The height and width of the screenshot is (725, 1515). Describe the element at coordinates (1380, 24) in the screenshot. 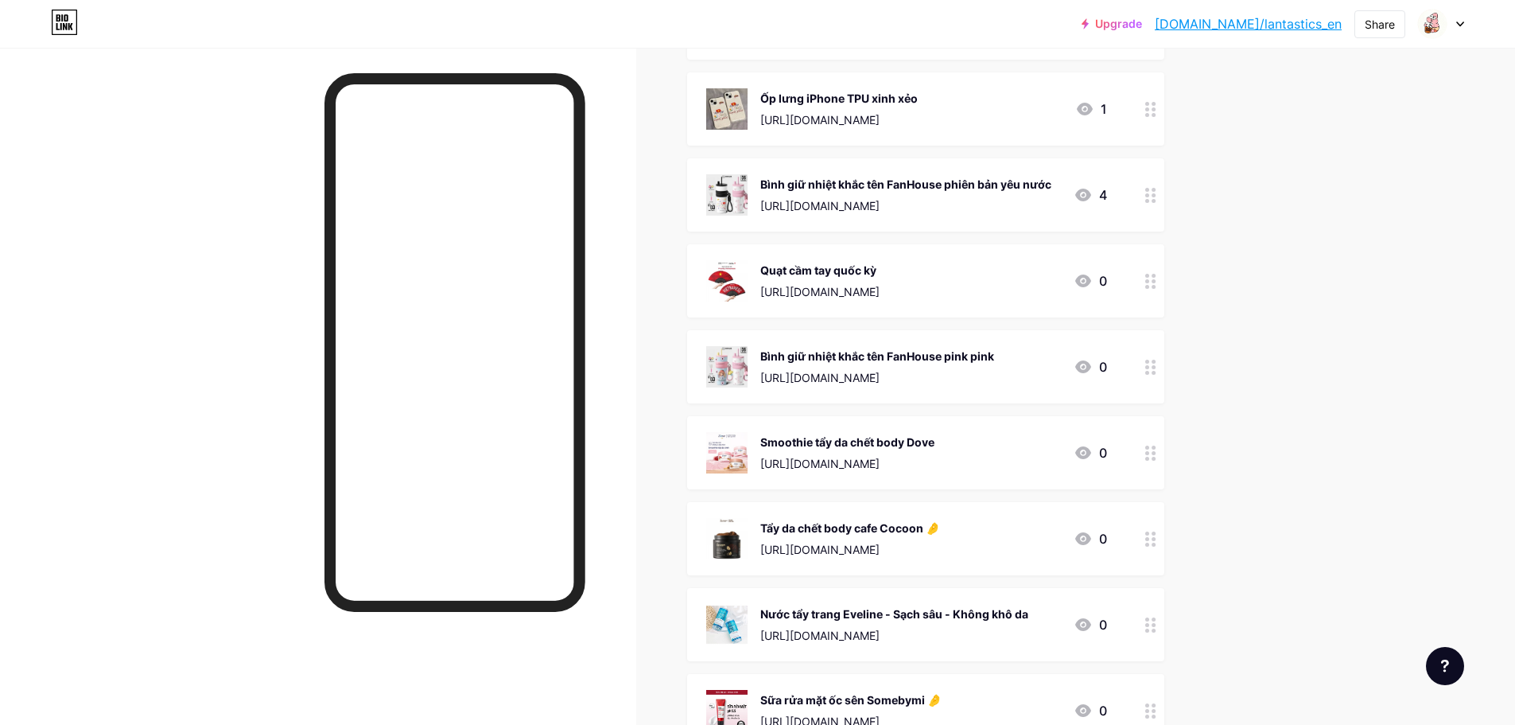

I see `div: Share` at that location.